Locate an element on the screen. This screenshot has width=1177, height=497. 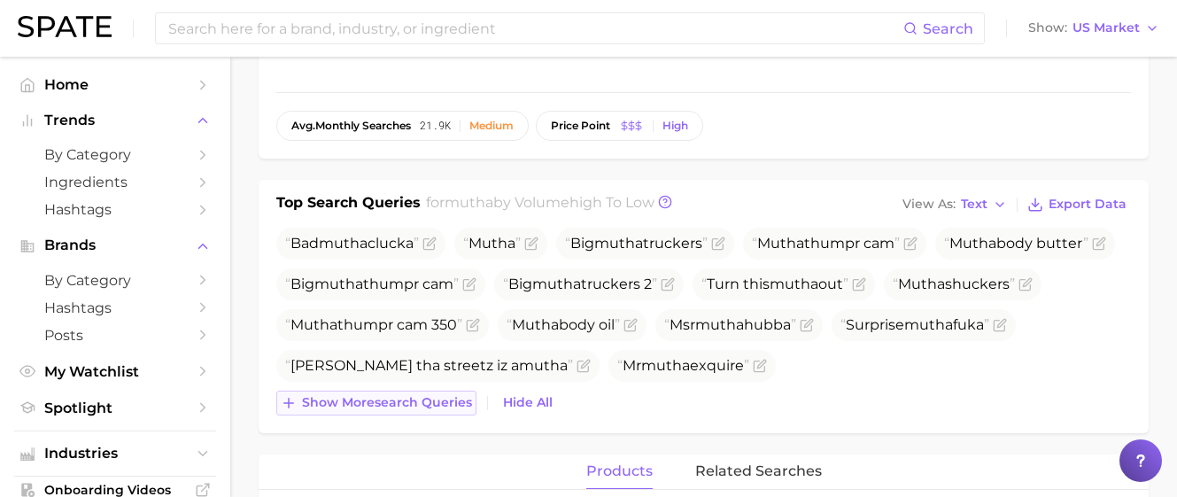
a: Posts is located at coordinates (115, 335).